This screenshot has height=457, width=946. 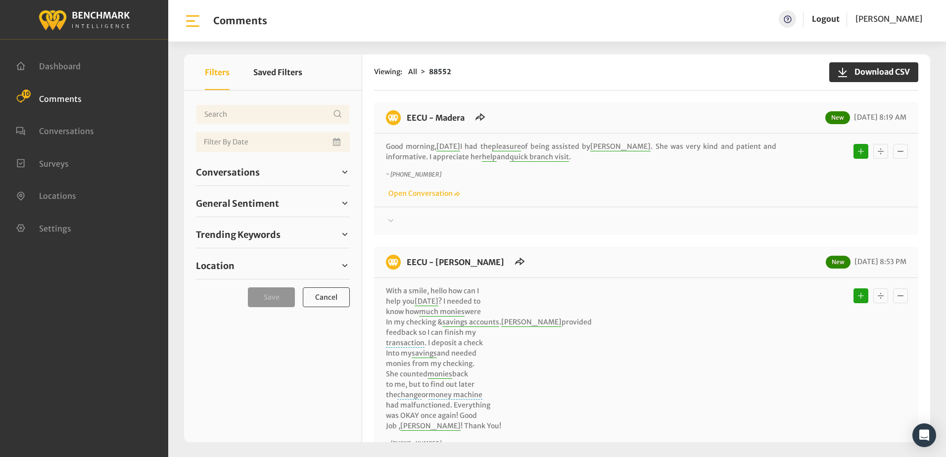 What do you see at coordinates (60, 66) in the screenshot?
I see `span: Dashboard` at bounding box center [60, 66].